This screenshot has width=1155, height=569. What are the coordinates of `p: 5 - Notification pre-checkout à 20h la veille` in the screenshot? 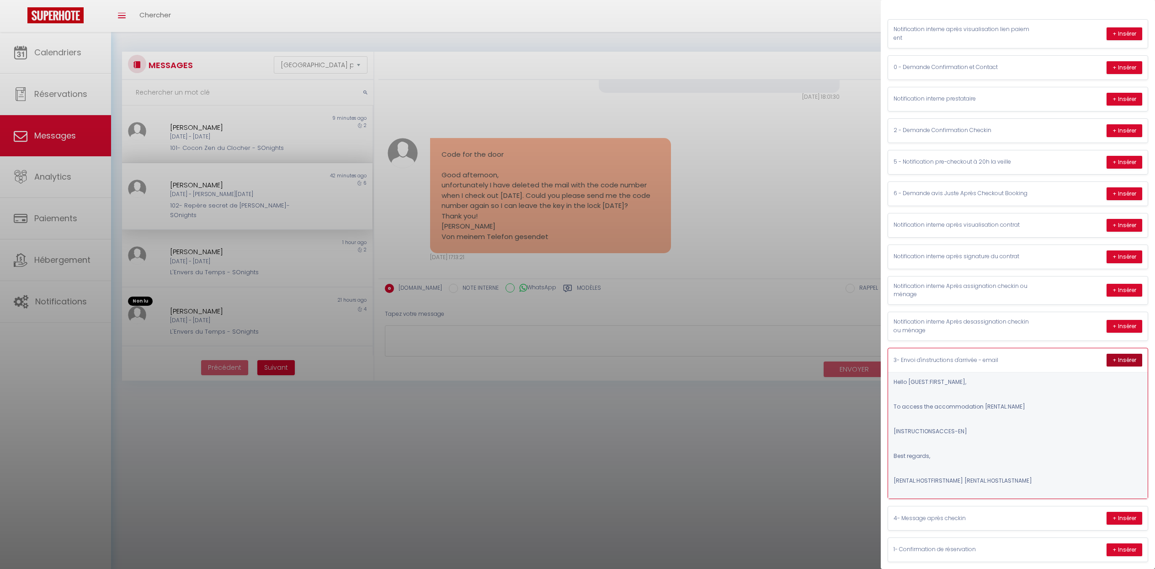 It's located at (962, 162).